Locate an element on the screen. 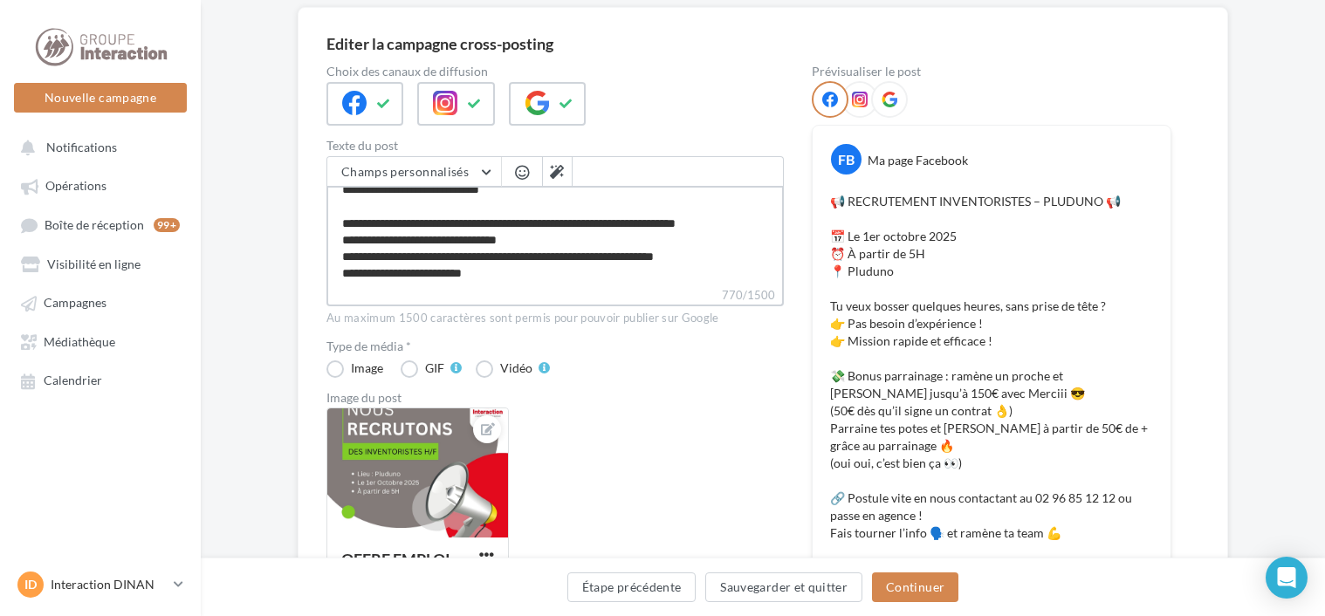  a: Visibilité en ligne is located at coordinates (100, 264).